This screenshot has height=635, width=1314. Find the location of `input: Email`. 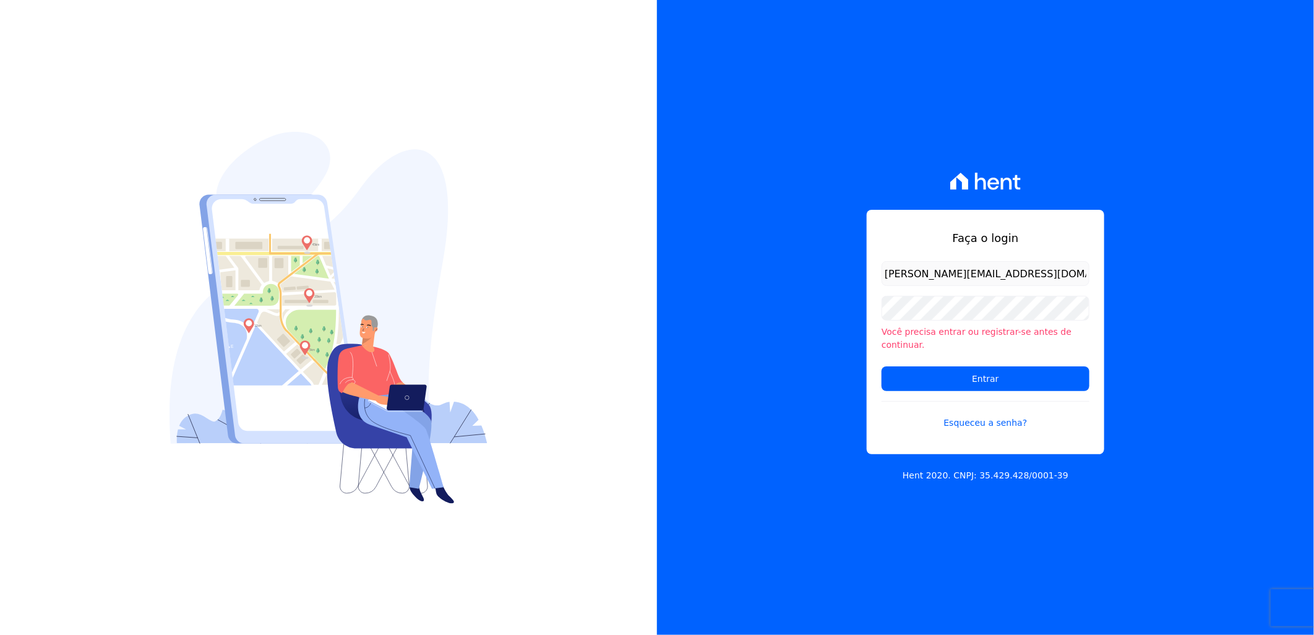

input: Email is located at coordinates (986, 273).